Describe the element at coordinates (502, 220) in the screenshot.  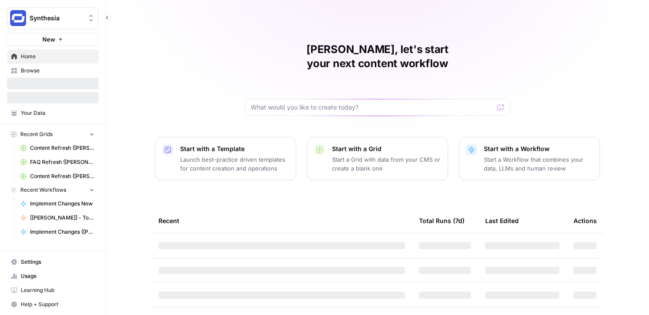
I see `div: Last Edited` at that location.